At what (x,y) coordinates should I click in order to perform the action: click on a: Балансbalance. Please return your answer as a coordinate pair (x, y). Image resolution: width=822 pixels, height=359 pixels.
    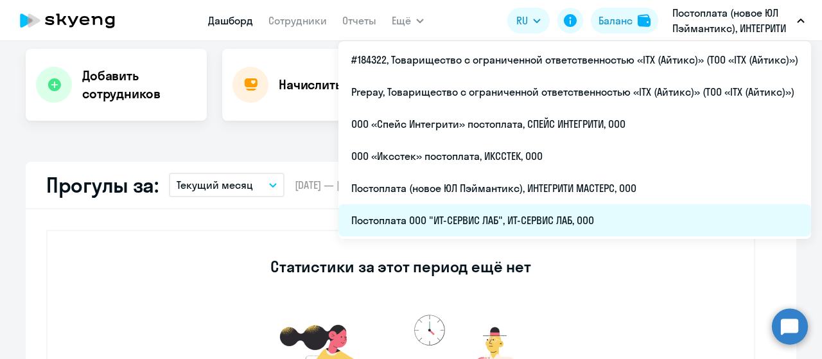
    Looking at the image, I should click on (624, 21).